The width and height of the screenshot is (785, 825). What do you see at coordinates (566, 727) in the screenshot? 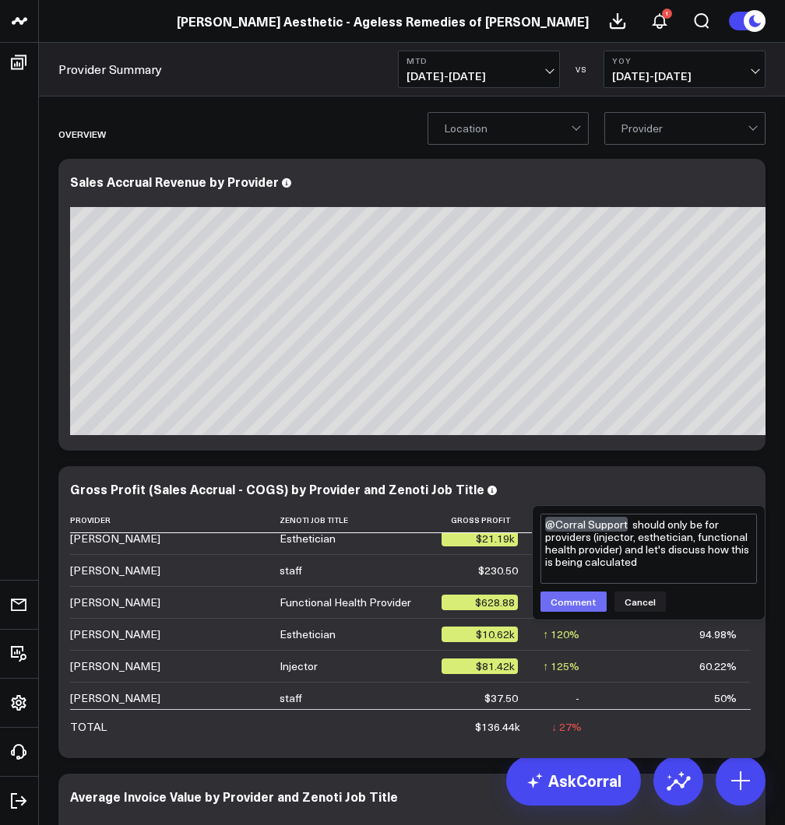
I see `div: ↓ 27%` at bounding box center [566, 727].